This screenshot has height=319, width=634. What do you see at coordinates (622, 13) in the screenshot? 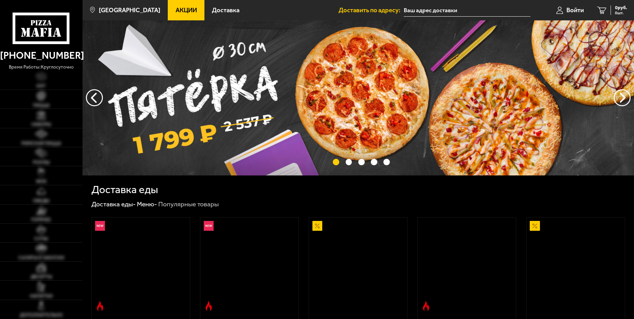
I see `span: 0 шт.` at bounding box center [622, 13].